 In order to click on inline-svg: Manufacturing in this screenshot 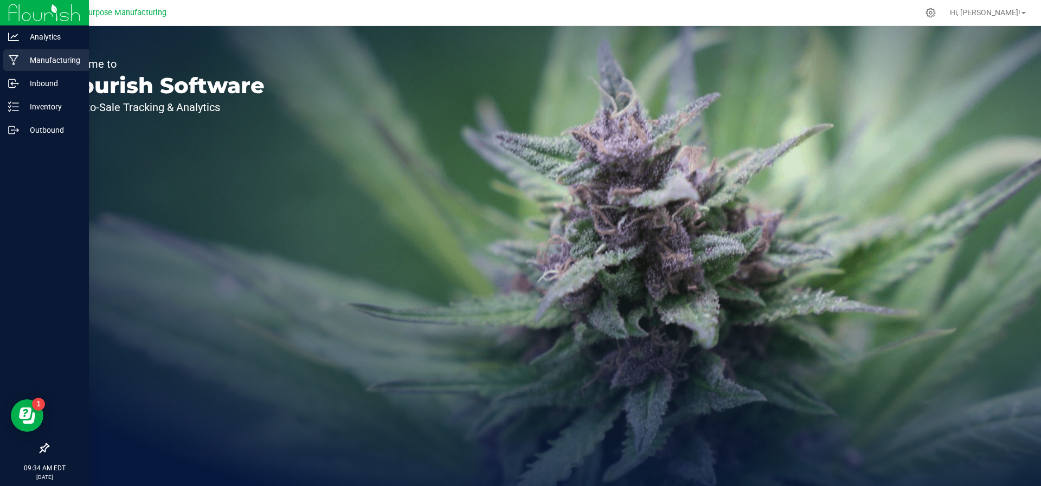, I will do `click(14, 60)`.